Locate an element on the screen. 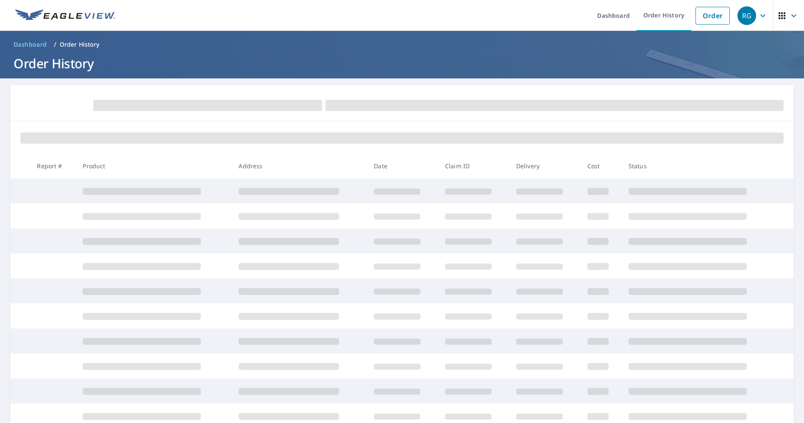 The image size is (804, 423). a: Dashboard is located at coordinates (30, 45).